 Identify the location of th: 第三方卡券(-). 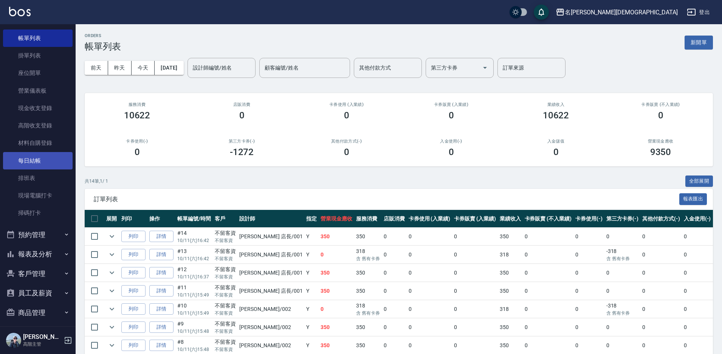
(623, 218).